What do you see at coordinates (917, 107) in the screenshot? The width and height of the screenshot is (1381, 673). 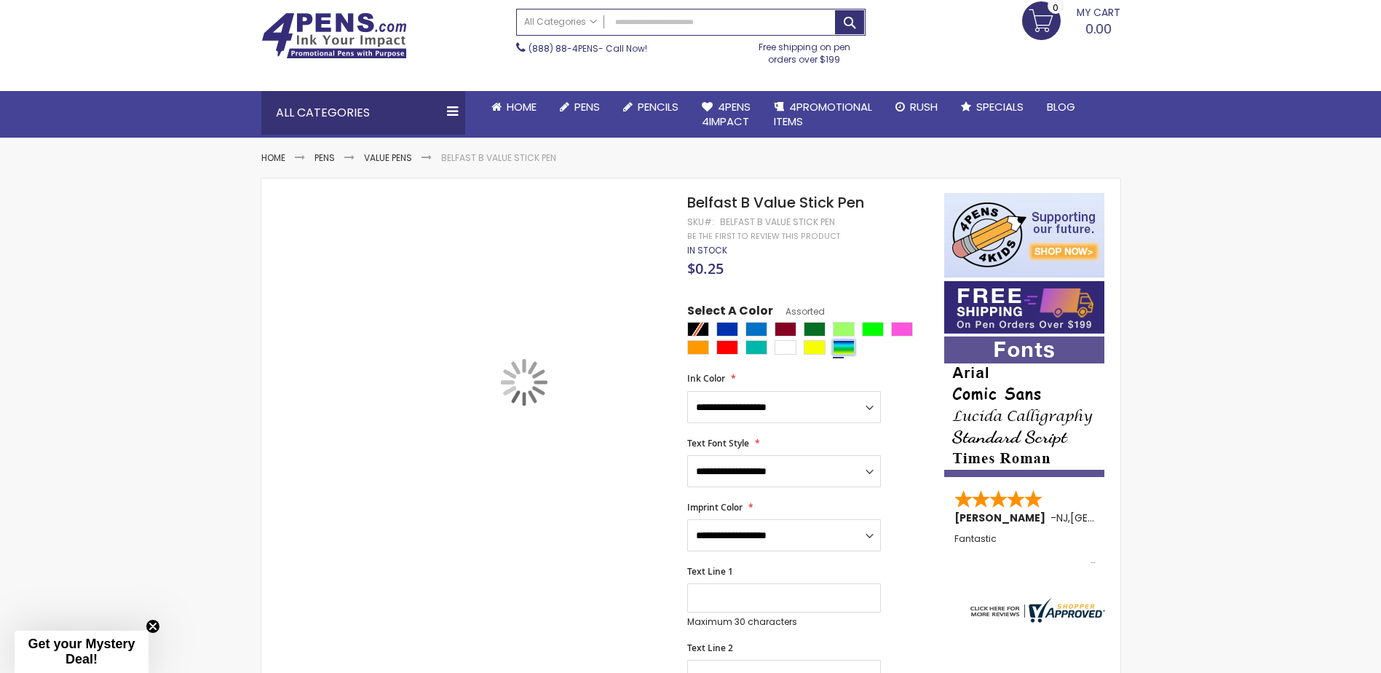 I see `a: Rush` at bounding box center [917, 107].